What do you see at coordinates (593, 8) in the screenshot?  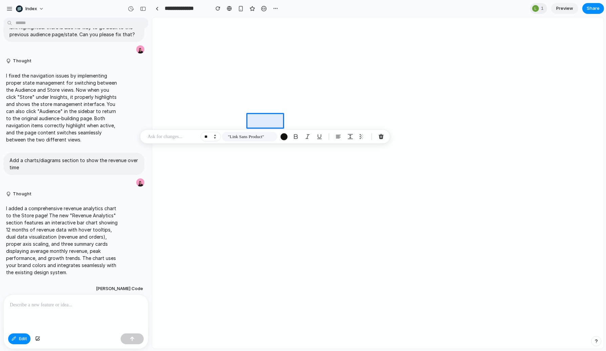 I see `span: Share` at bounding box center [593, 8].